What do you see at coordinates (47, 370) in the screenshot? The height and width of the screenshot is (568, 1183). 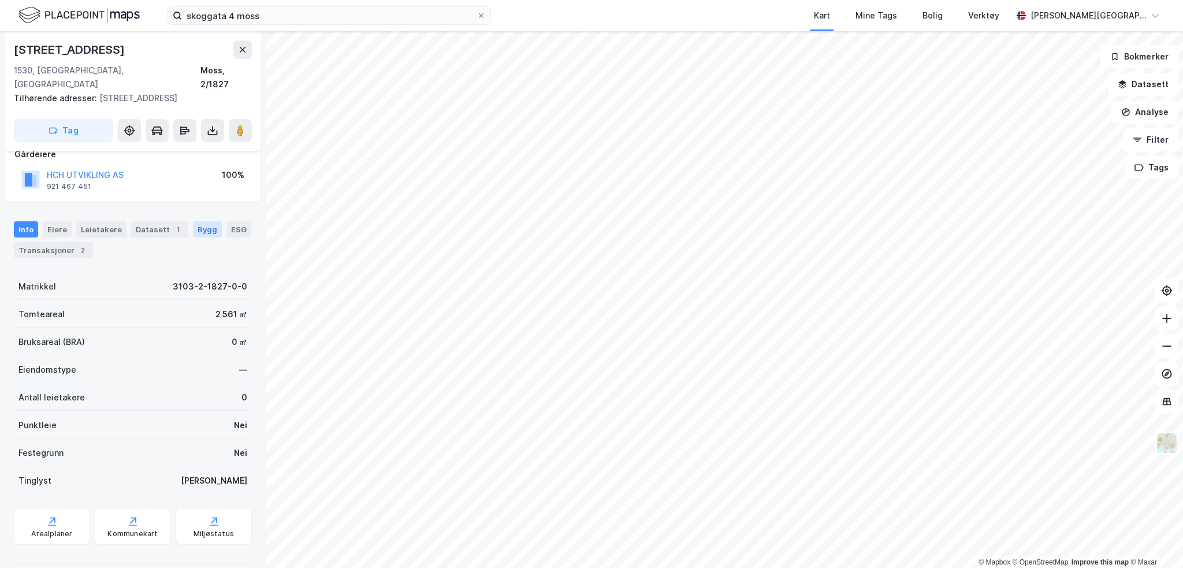 I see `div: Eiendomstype` at bounding box center [47, 370].